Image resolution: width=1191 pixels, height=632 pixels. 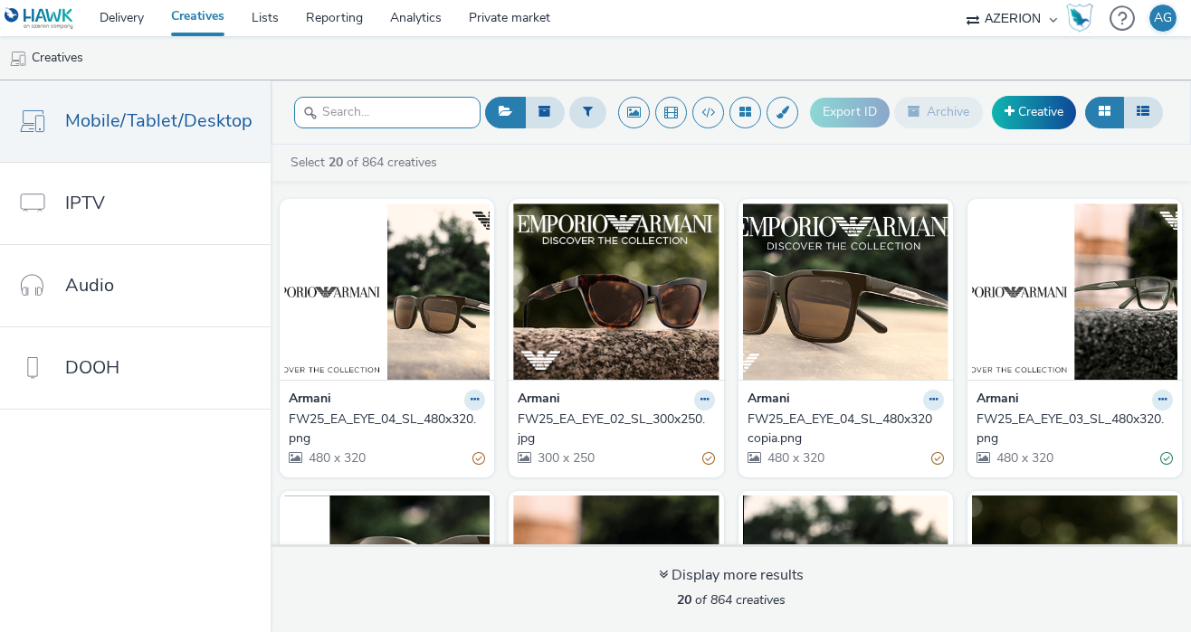 What do you see at coordinates (39, 18) in the screenshot?
I see `img: undefined Logo` at bounding box center [39, 18].